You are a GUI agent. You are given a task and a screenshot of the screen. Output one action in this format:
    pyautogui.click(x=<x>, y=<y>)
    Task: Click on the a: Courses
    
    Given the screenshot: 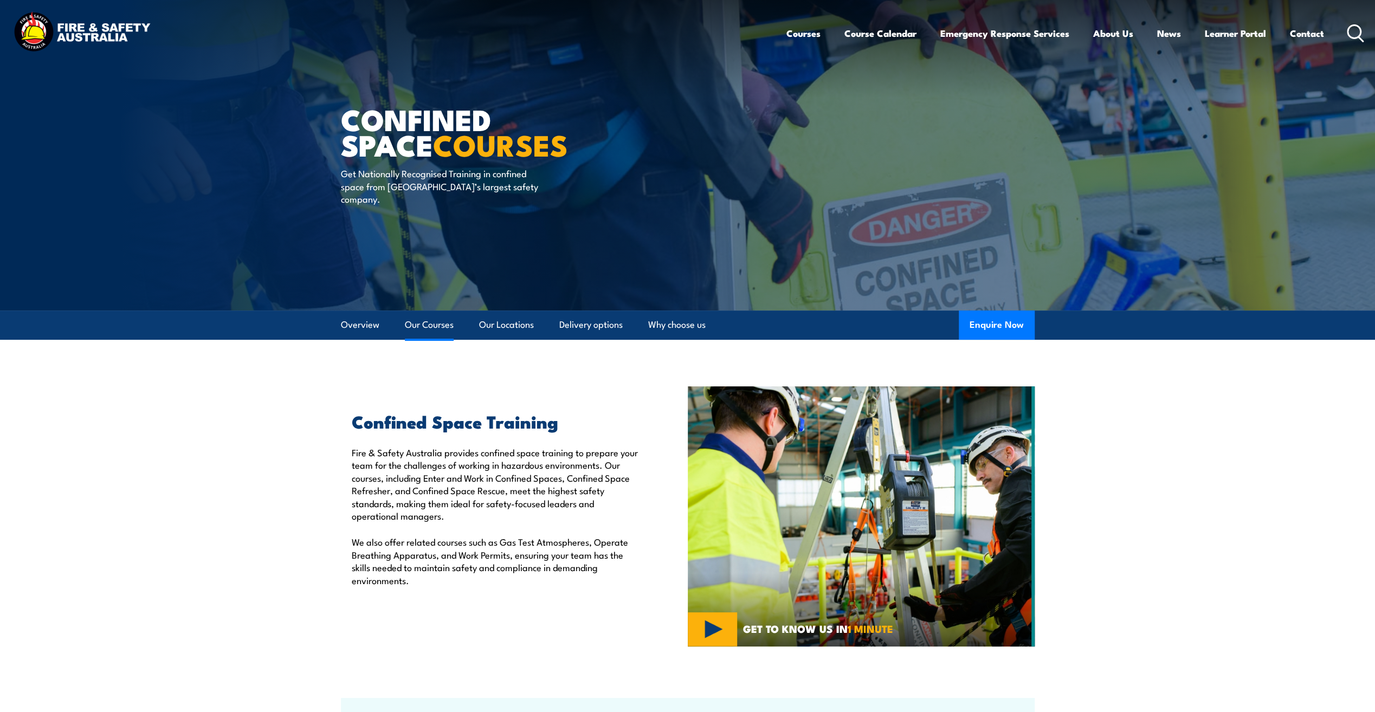 What is the action you would take?
    pyautogui.click(x=803, y=33)
    